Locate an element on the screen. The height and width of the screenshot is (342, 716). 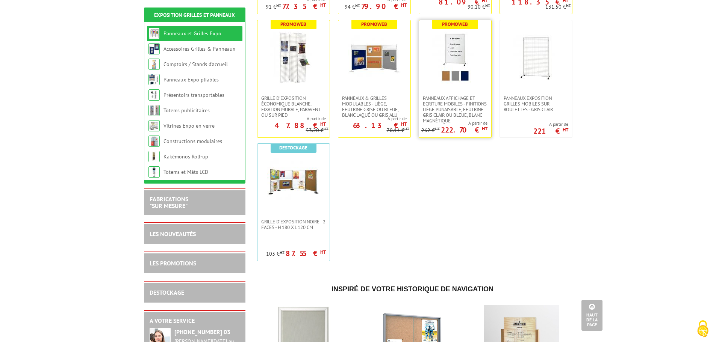
img: Totems publicitaires is located at coordinates (154, 110).